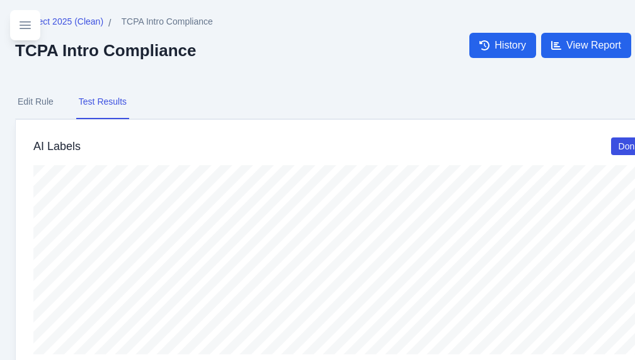 This screenshot has width=635, height=360. Describe the element at coordinates (59, 23) in the screenshot. I see `a: AADirect 2025 (Clean)` at that location.